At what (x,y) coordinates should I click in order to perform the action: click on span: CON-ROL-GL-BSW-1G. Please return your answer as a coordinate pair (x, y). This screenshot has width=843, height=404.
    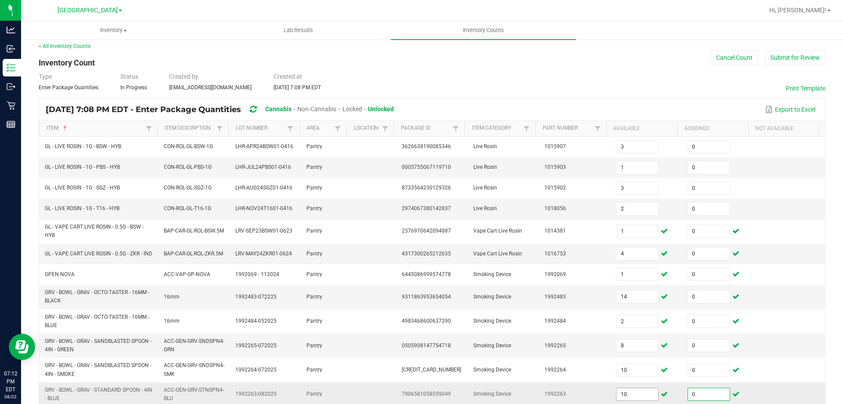
    Looking at the image, I should click on (188, 146).